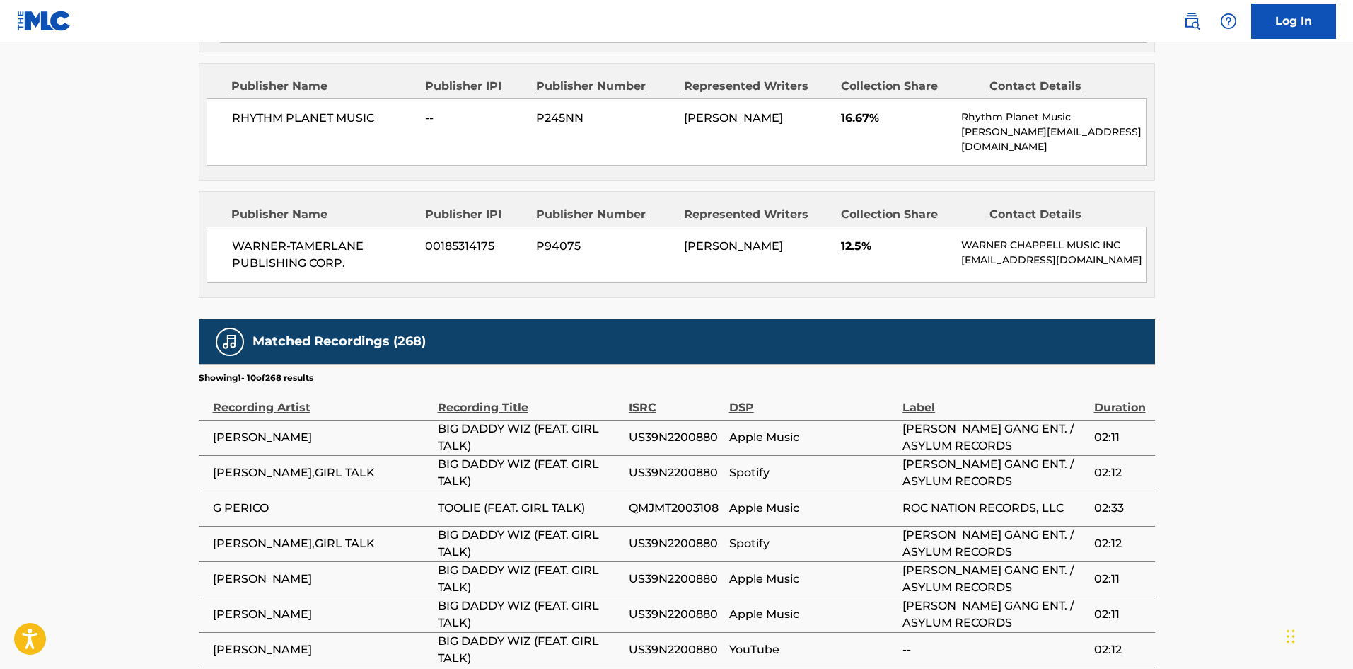  Describe the element at coordinates (1229, 21) in the screenshot. I see `img: help` at that location.